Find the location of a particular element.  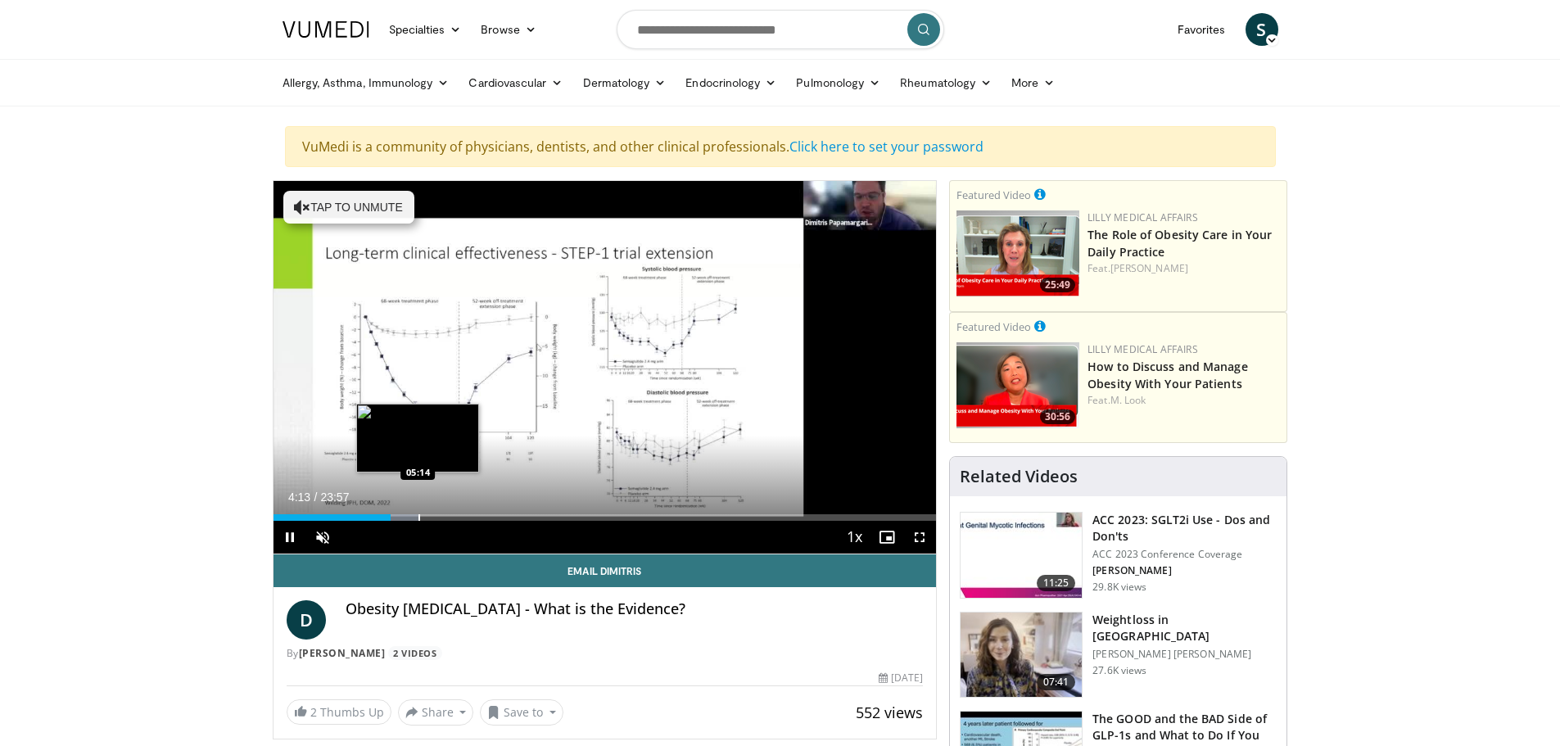

a: 2 Videos is located at coordinates (415, 653).